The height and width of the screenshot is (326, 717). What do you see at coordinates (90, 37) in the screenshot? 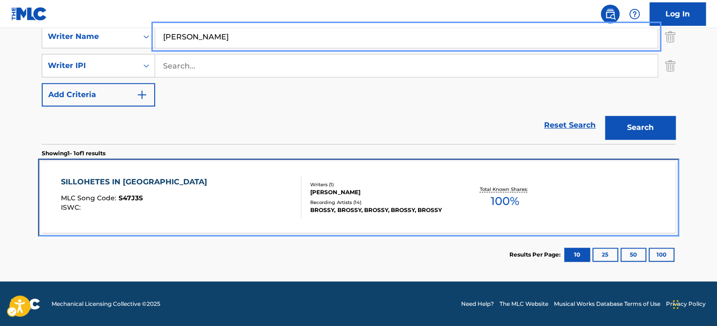
I see `div: Writer Name` at bounding box center [90, 37].